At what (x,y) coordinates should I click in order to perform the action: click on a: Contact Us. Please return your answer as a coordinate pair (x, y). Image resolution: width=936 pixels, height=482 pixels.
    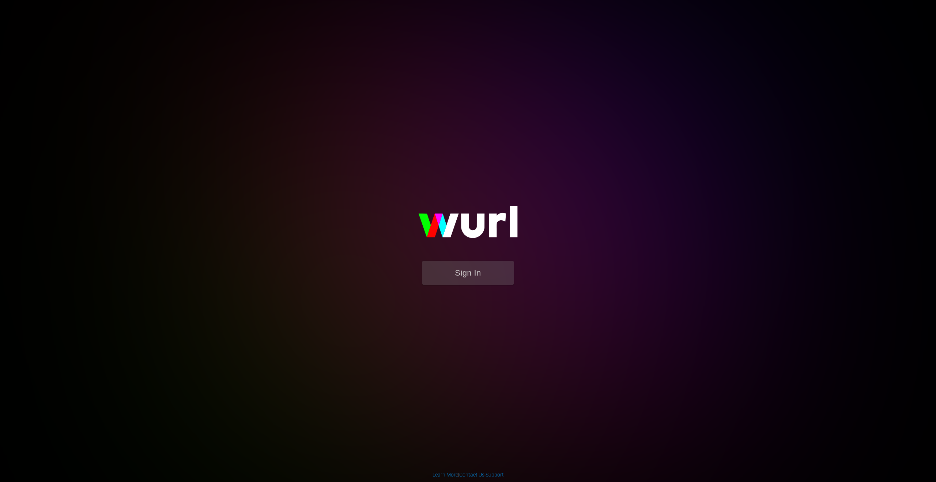
    Looking at the image, I should click on (472, 474).